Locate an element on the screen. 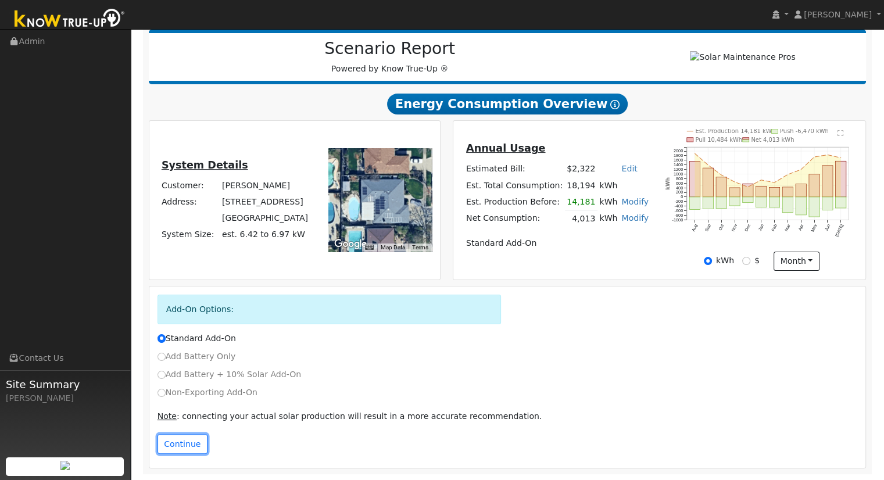  label: kWh is located at coordinates (725, 260).